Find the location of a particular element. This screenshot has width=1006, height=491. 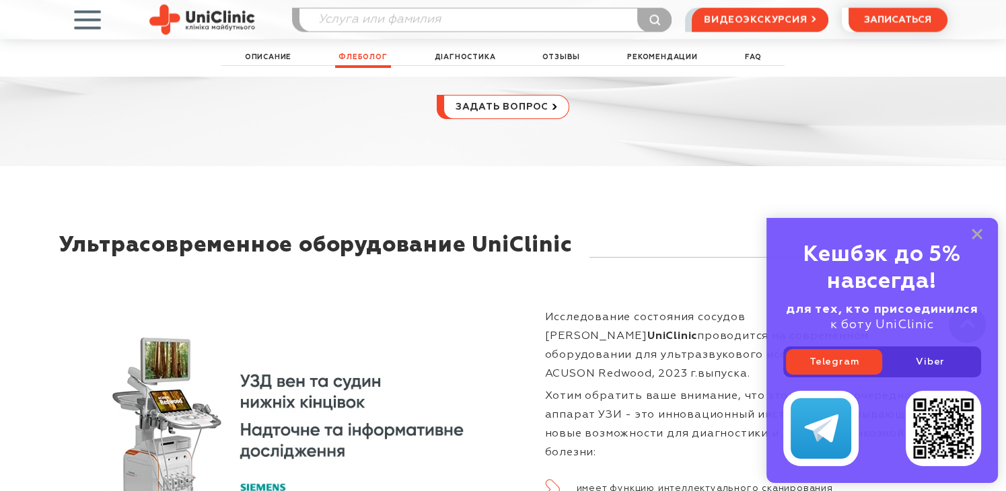

button: записаться is located at coordinates (898, 20).